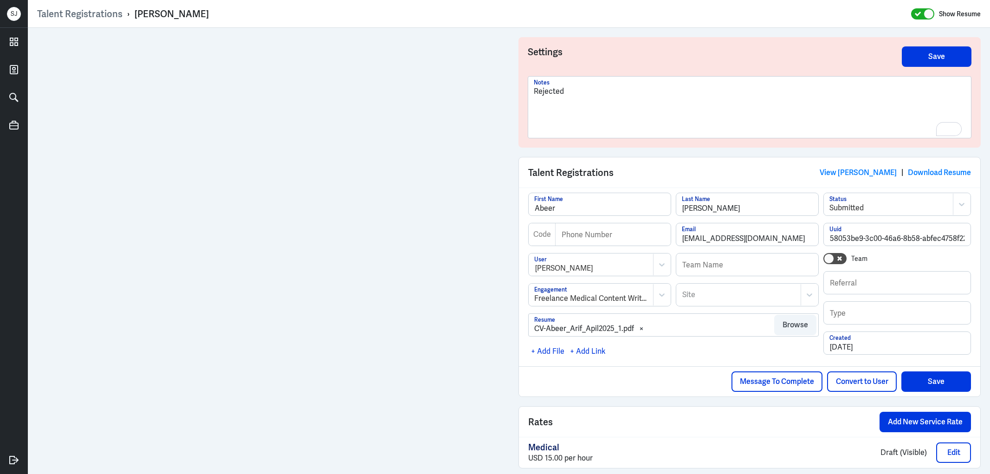 This screenshot has width=990, height=474. What do you see at coordinates (588, 351) in the screenshot?
I see `div: + Add Link` at bounding box center [588, 351].